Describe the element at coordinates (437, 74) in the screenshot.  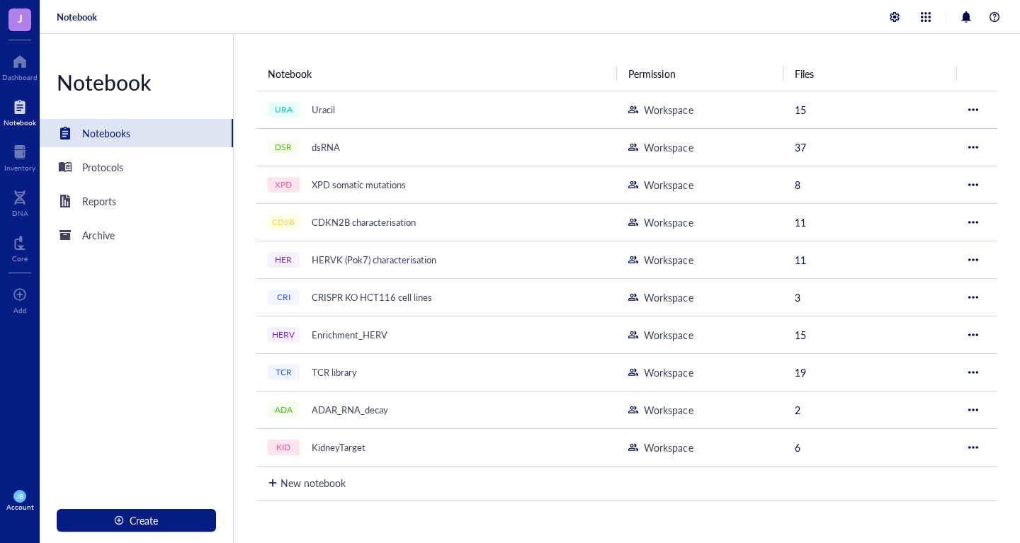
I see `th: Notebook` at that location.